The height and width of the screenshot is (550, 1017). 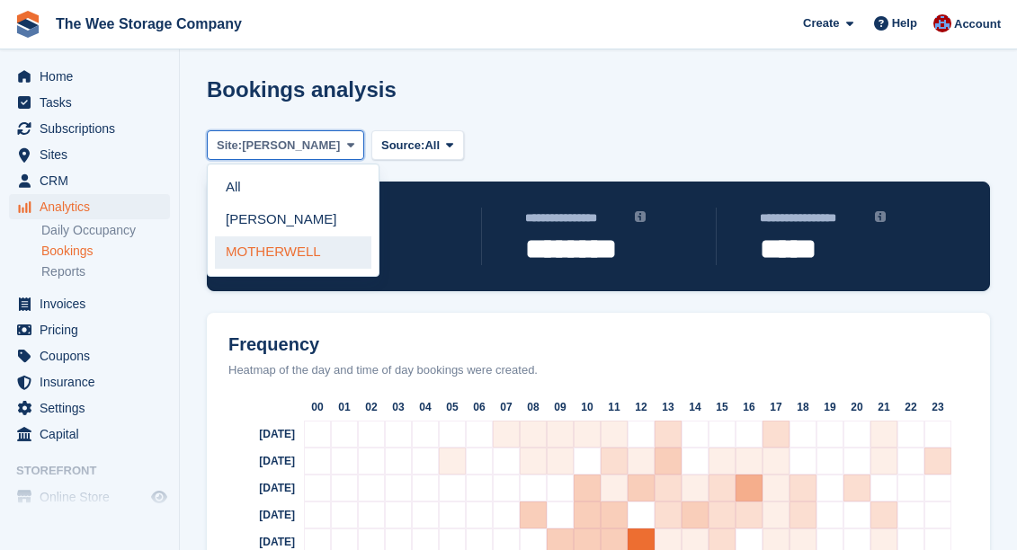 What do you see at coordinates (432, 146) in the screenshot?
I see `span: All` at bounding box center [432, 146].